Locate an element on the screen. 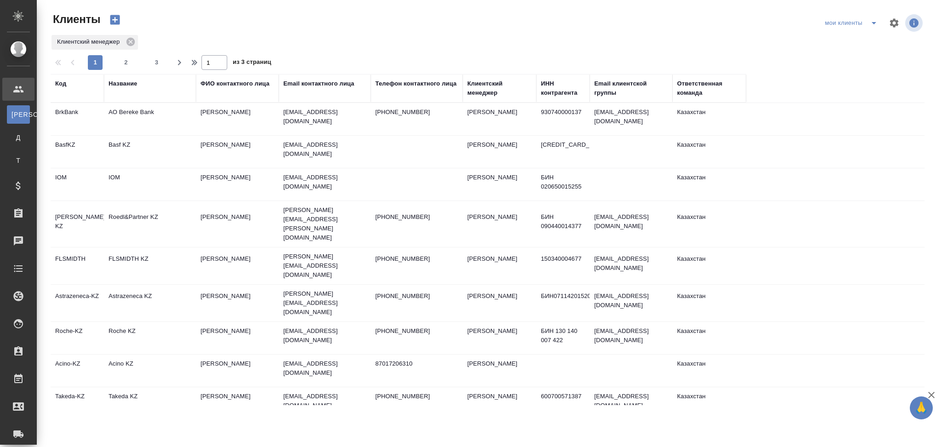  div: split button is located at coordinates (853, 23).